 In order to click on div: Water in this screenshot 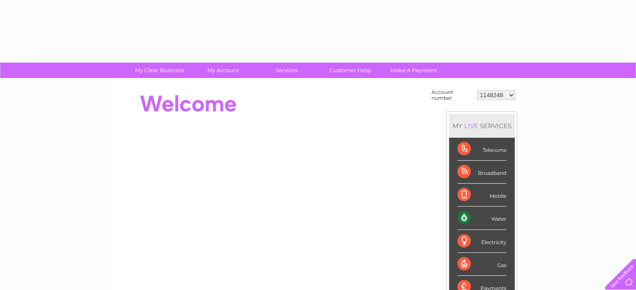, I will do `click(481, 218)`.